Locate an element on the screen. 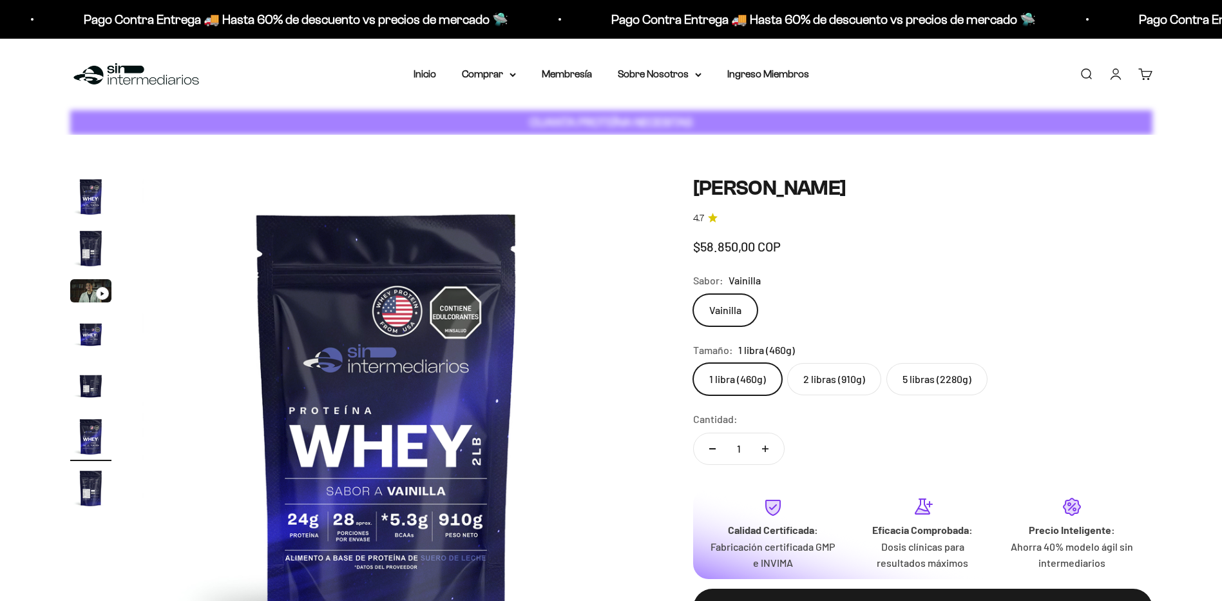 The image size is (1222, 601). button: Ir al artículo 7 is located at coordinates (91, 490).